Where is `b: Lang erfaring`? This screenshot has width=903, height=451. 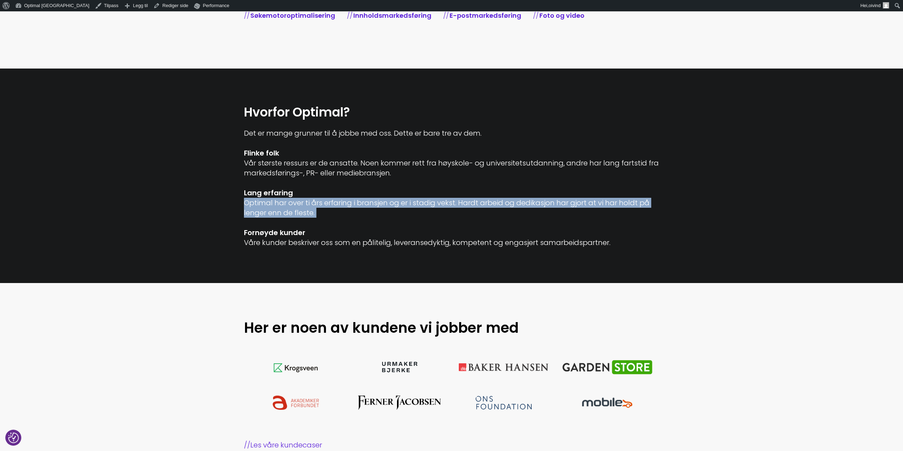
b: Lang erfaring is located at coordinates (268, 193).